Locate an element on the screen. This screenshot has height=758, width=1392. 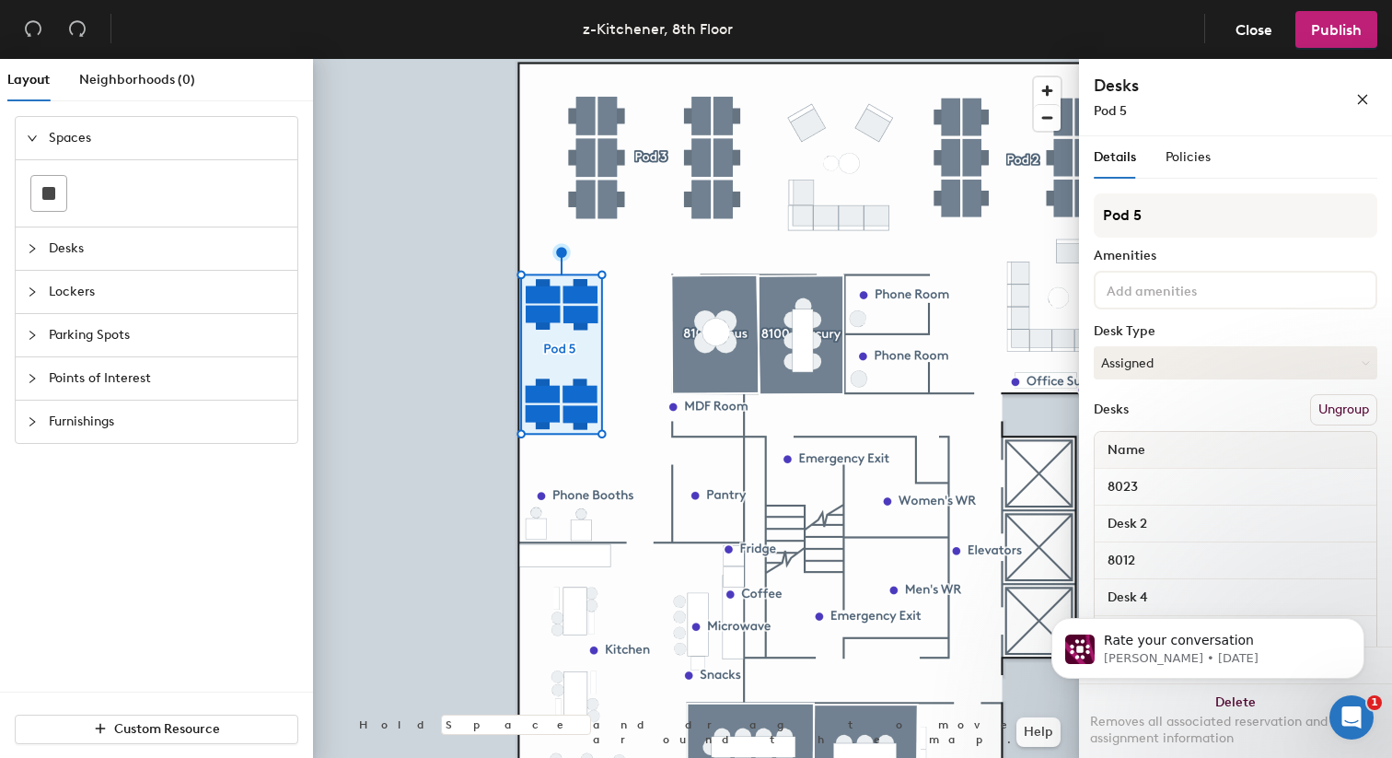
p: Message from Robin, sent 4d ago is located at coordinates (199, 79).